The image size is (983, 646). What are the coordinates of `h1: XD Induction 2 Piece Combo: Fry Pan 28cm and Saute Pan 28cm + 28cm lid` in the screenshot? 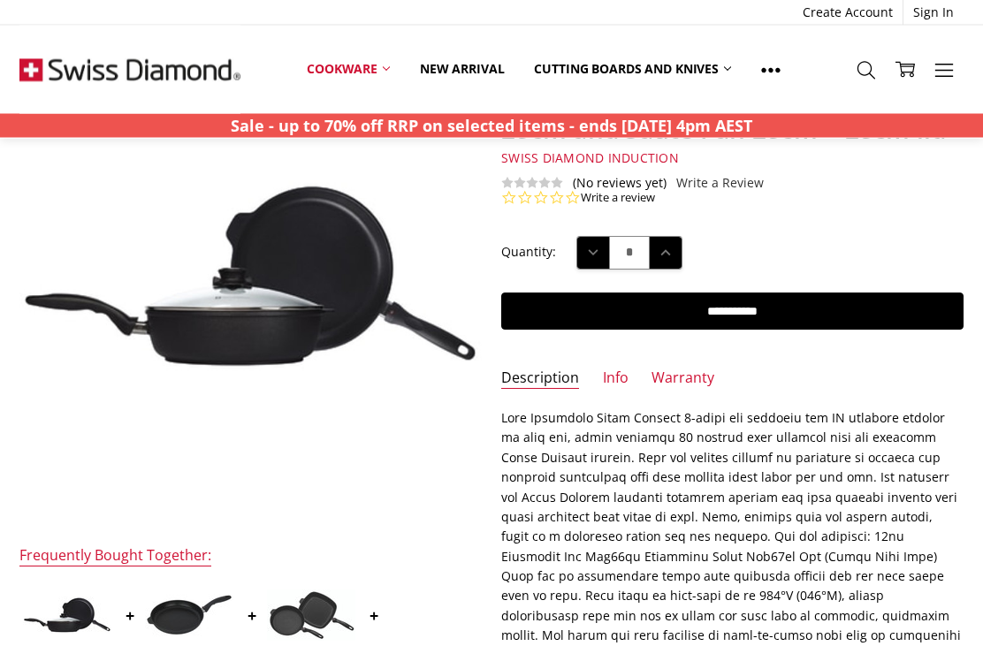 It's located at (732, 115).